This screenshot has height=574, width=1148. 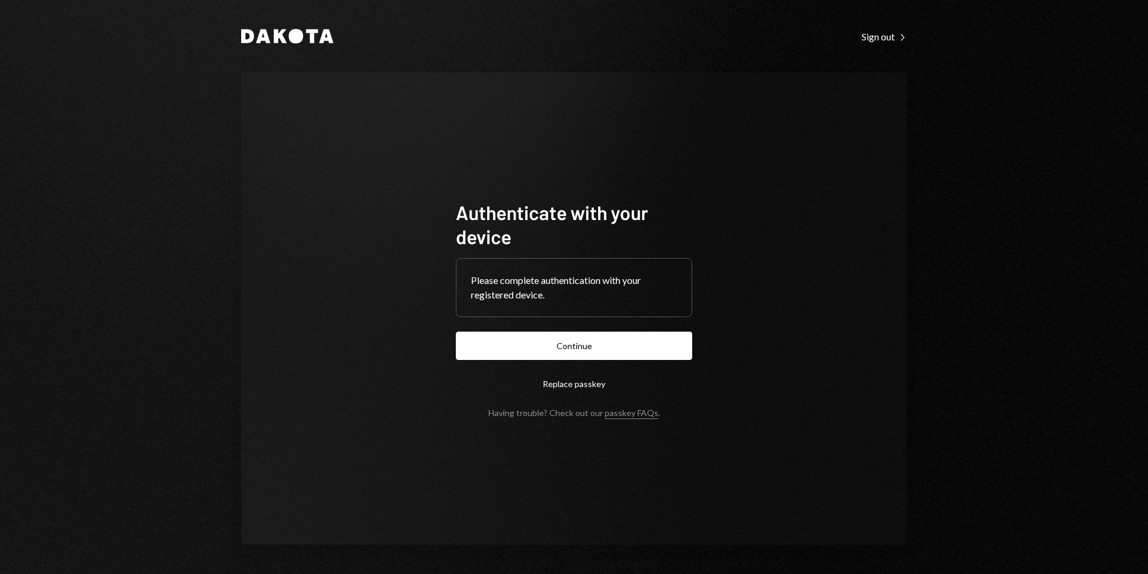 What do you see at coordinates (574, 224) in the screenshot?
I see `h1: Authenticate with your device` at bounding box center [574, 224].